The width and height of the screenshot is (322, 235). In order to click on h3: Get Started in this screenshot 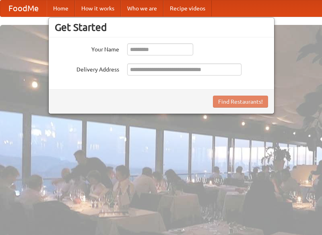, I will do `click(161, 27)`.